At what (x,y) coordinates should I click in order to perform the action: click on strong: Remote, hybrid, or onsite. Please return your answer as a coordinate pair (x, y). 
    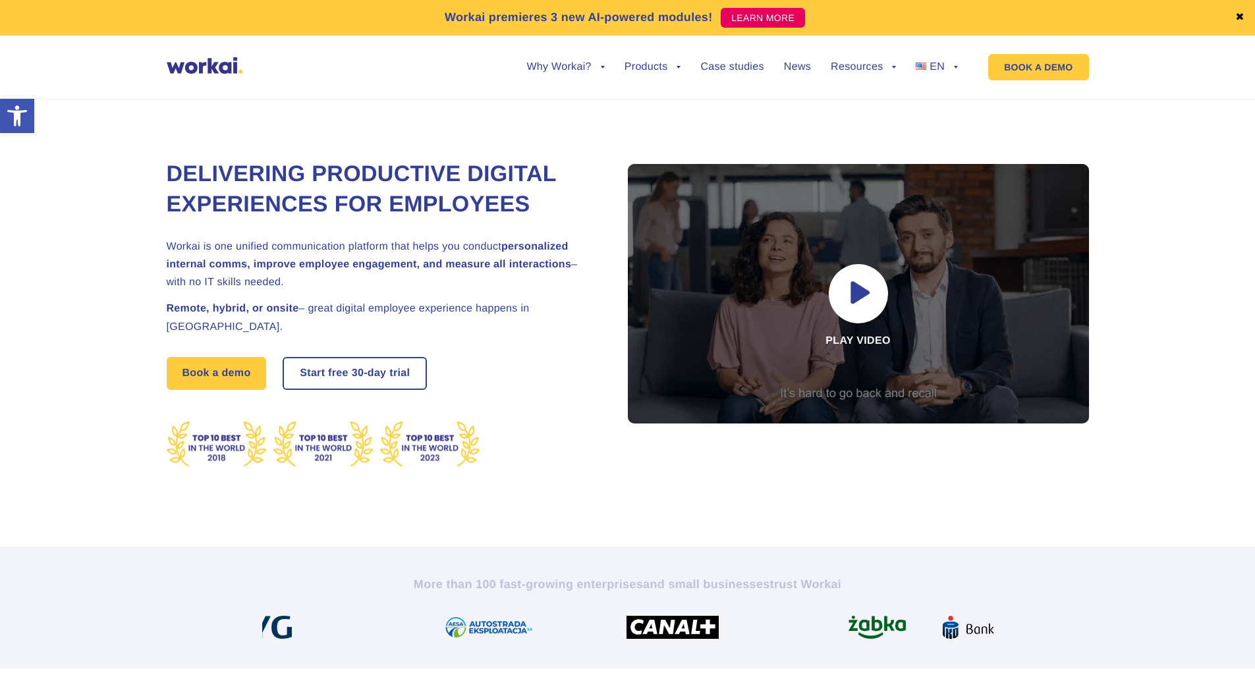
    Looking at the image, I should click on (233, 308).